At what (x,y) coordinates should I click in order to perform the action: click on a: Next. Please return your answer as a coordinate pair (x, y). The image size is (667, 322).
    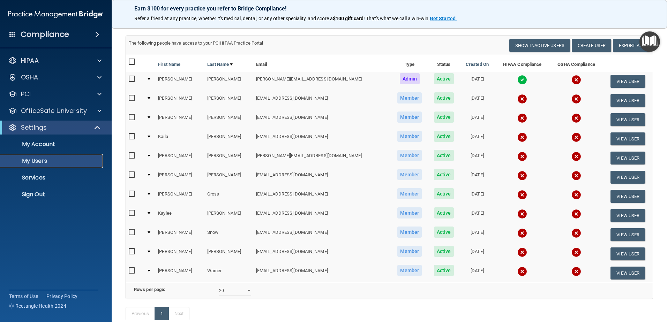
    Looking at the image, I should click on (179, 314).